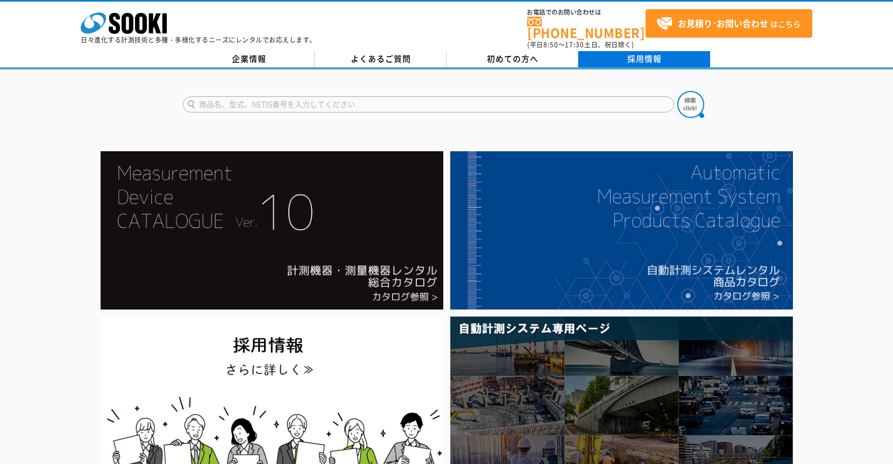 The image size is (893, 464). I want to click on span: 初めての方へ, so click(513, 59).